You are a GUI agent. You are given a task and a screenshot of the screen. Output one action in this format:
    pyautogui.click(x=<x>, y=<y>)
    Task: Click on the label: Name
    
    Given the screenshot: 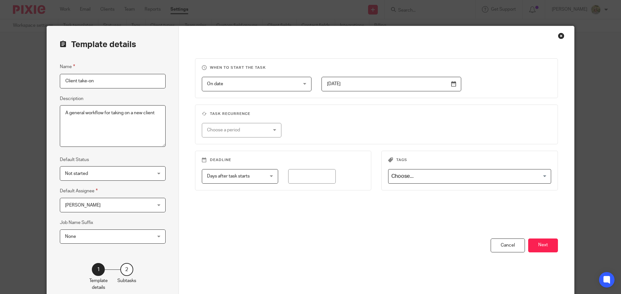 What is the action you would take?
    pyautogui.click(x=67, y=67)
    